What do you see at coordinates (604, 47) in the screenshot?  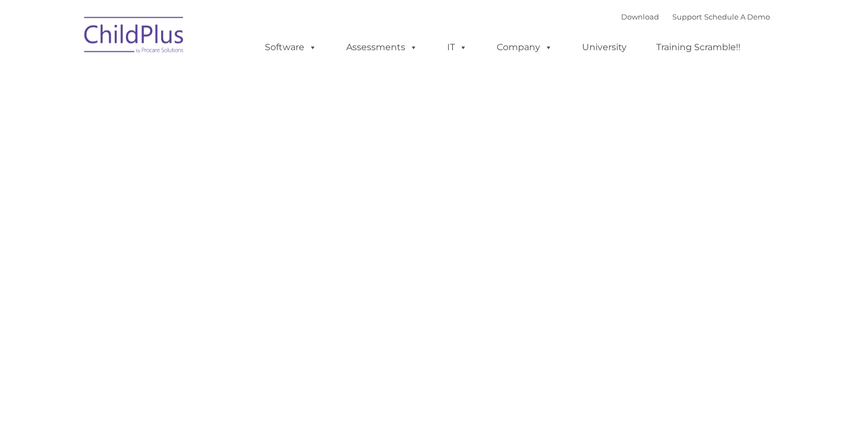 I see `a: University` at bounding box center [604, 47].